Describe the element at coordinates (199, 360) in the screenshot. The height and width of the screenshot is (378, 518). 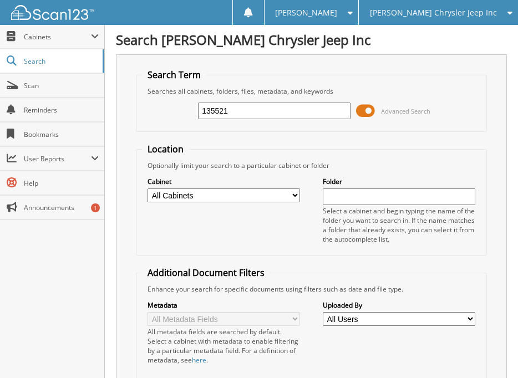
I see `a: here` at that location.